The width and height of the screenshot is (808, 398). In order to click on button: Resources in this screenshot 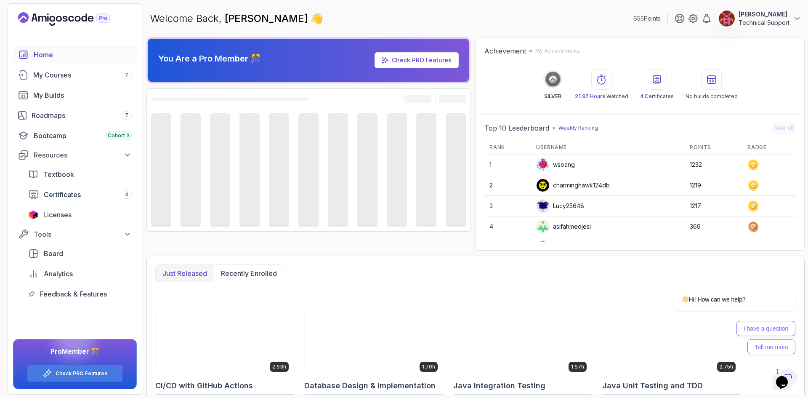, I will do `click(75, 155)`.